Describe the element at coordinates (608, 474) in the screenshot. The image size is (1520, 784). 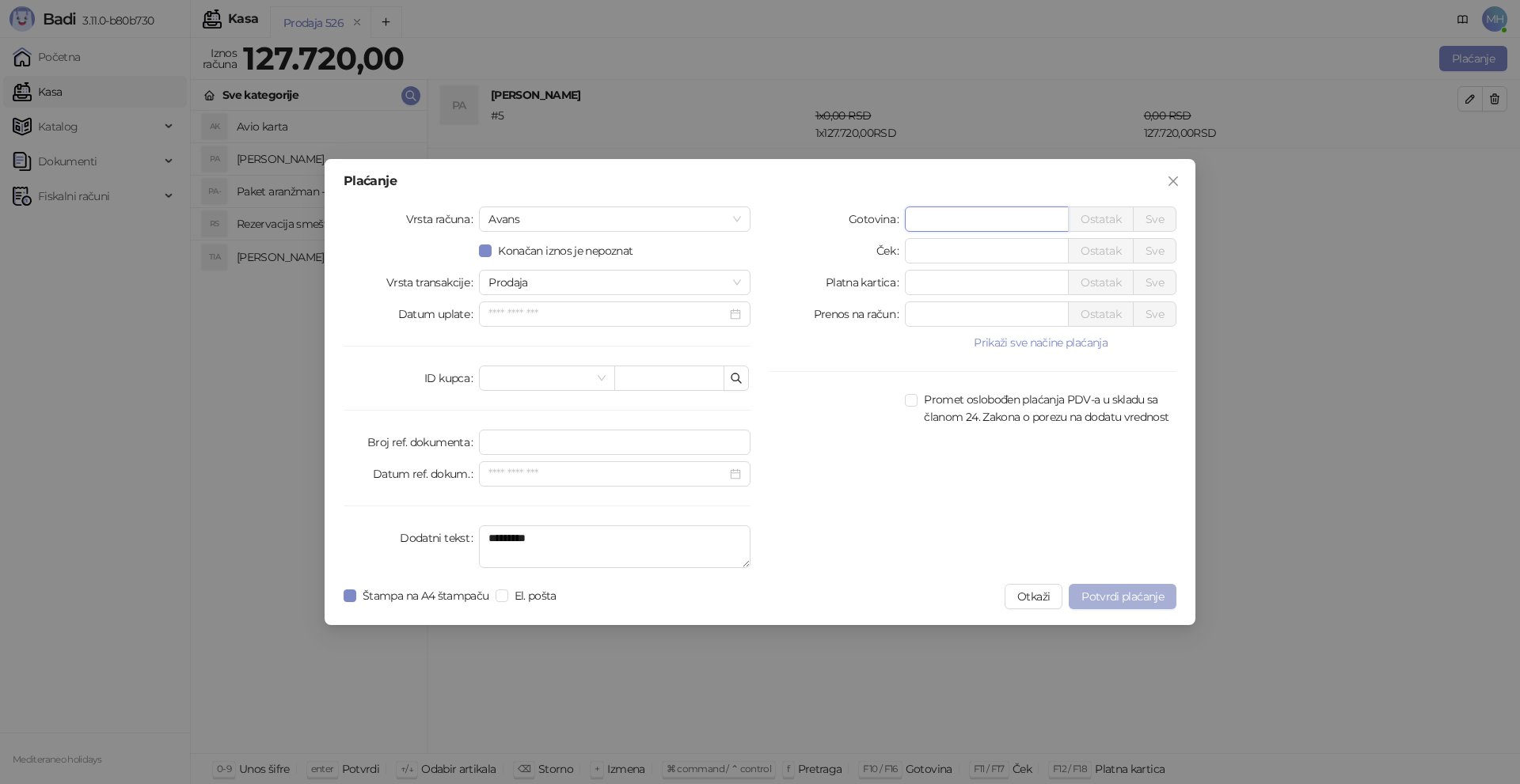
I see `input: Datum ref. dokum.` at that location.